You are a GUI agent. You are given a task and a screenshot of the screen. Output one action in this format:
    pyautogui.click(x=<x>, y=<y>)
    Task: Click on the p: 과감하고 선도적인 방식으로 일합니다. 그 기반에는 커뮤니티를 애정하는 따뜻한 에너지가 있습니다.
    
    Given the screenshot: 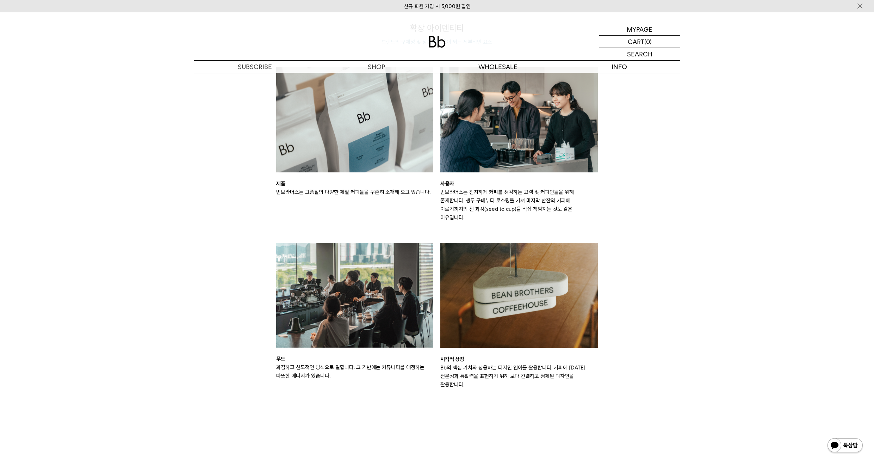 What is the action you would take?
    pyautogui.click(x=355, y=372)
    